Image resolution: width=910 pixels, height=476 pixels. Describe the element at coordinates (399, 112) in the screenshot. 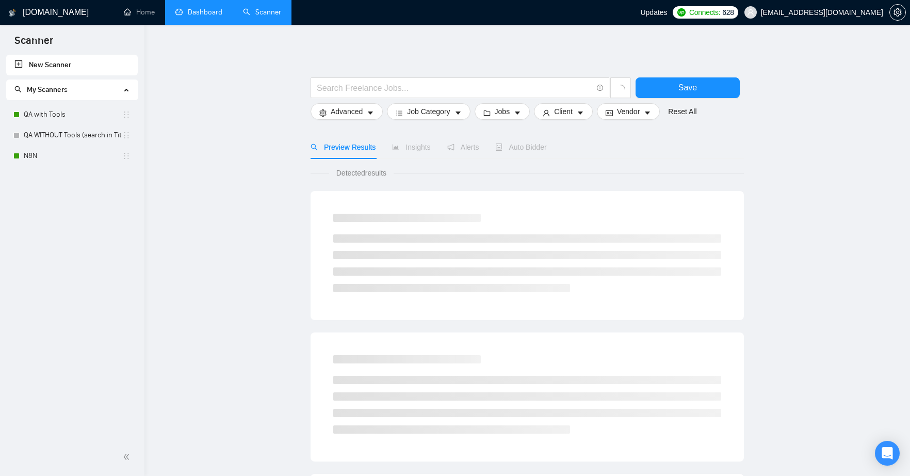

I see `span: bars` at that location.